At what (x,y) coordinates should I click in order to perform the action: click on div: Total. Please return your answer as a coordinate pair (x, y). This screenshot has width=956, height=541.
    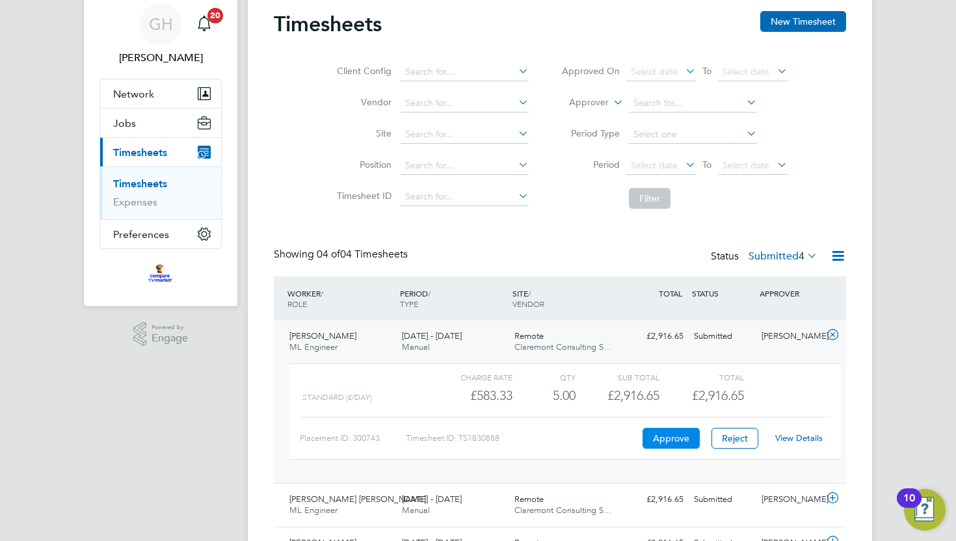
    Looking at the image, I should click on (701, 377).